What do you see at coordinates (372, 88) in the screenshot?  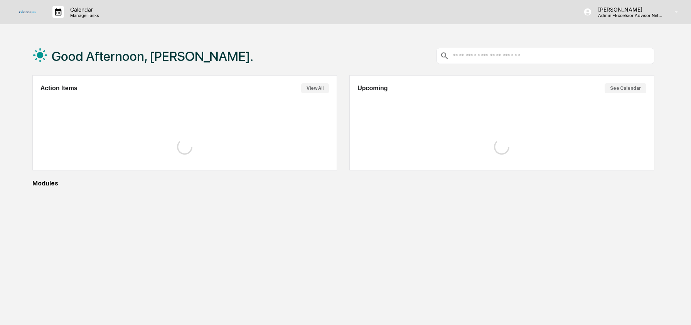 I see `h2: Upcoming` at bounding box center [372, 88].